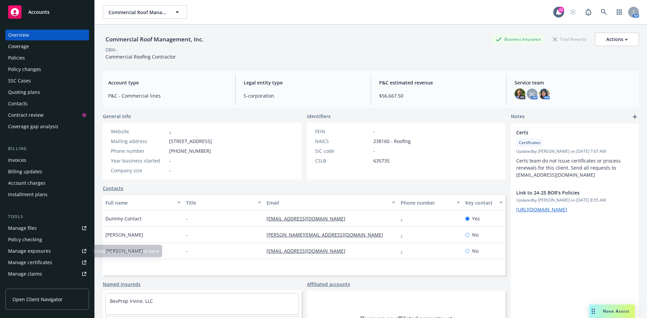  What do you see at coordinates (343, 151) in the screenshot?
I see `div: SIC code` at bounding box center [343, 151].